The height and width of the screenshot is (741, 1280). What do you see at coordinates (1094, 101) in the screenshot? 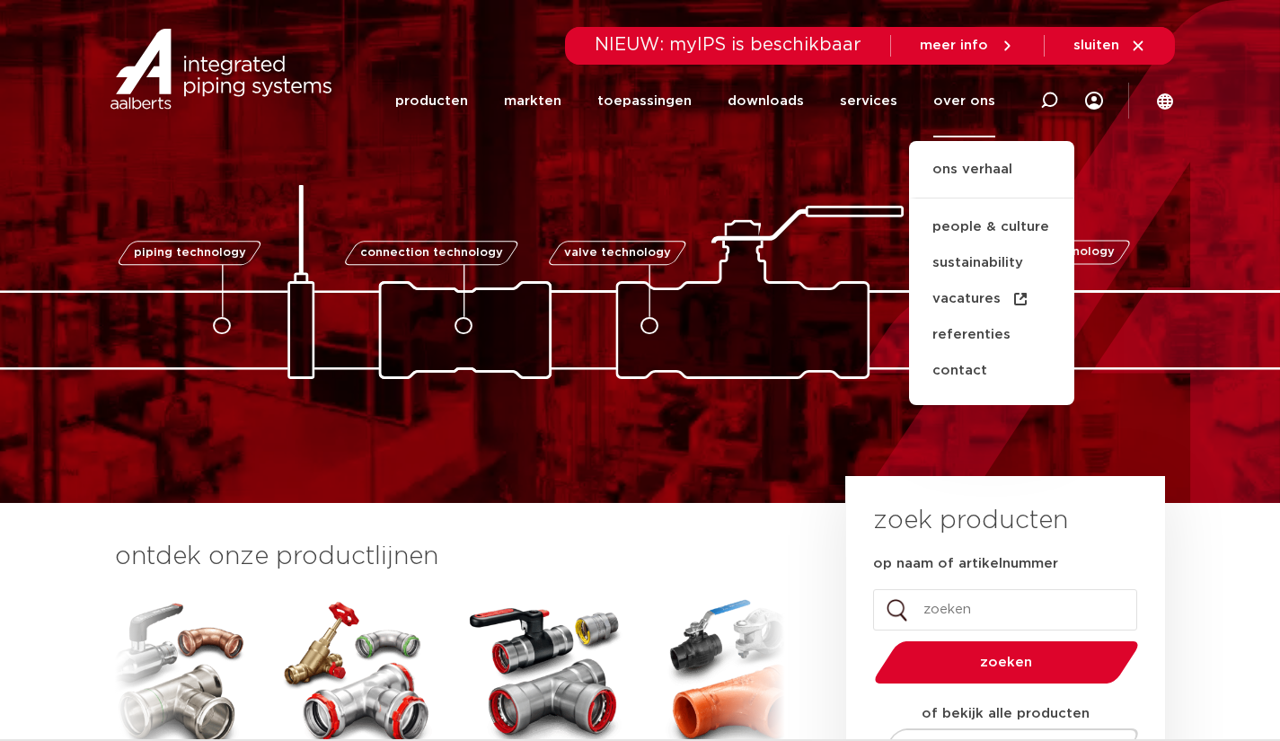
I see `div: my IPS` at bounding box center [1094, 101].